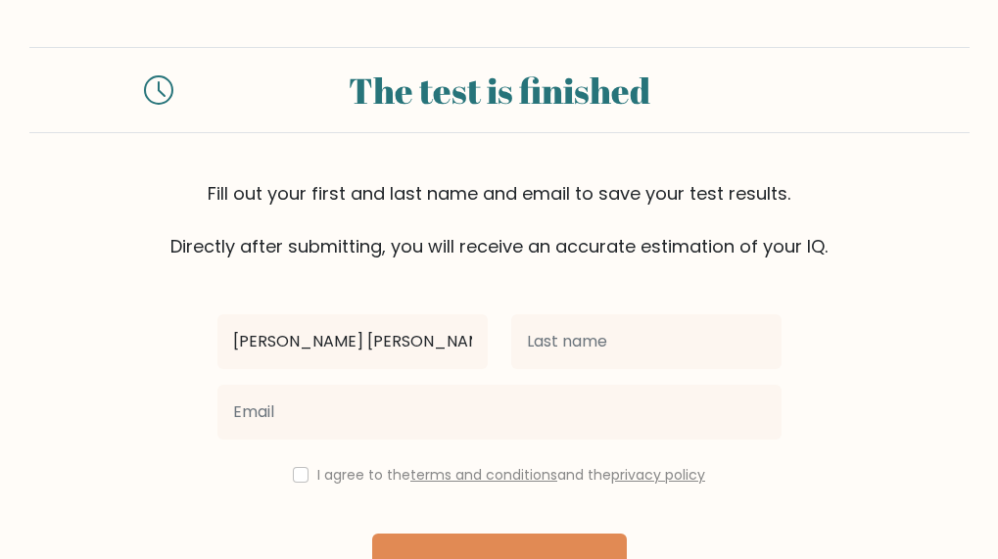 This screenshot has width=998, height=559. I want to click on input: Last name, so click(647, 342).